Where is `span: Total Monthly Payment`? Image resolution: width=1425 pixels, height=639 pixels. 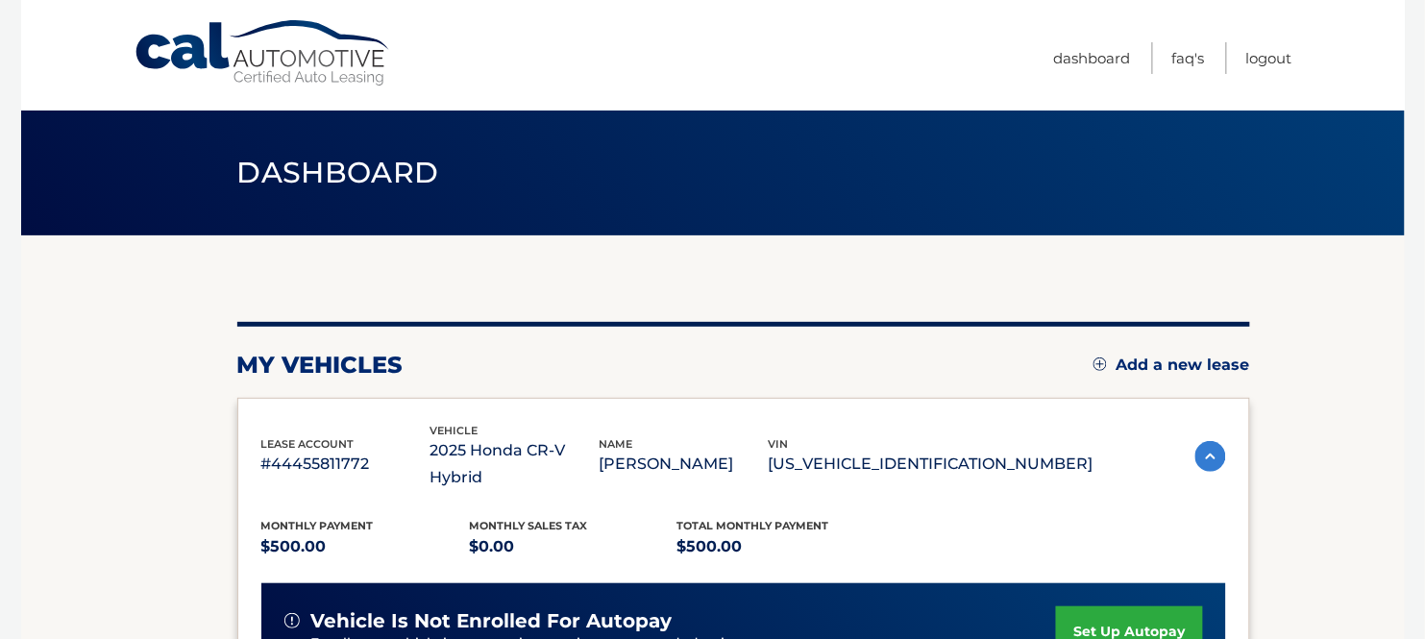 span: Total Monthly Payment is located at coordinates (753, 526).